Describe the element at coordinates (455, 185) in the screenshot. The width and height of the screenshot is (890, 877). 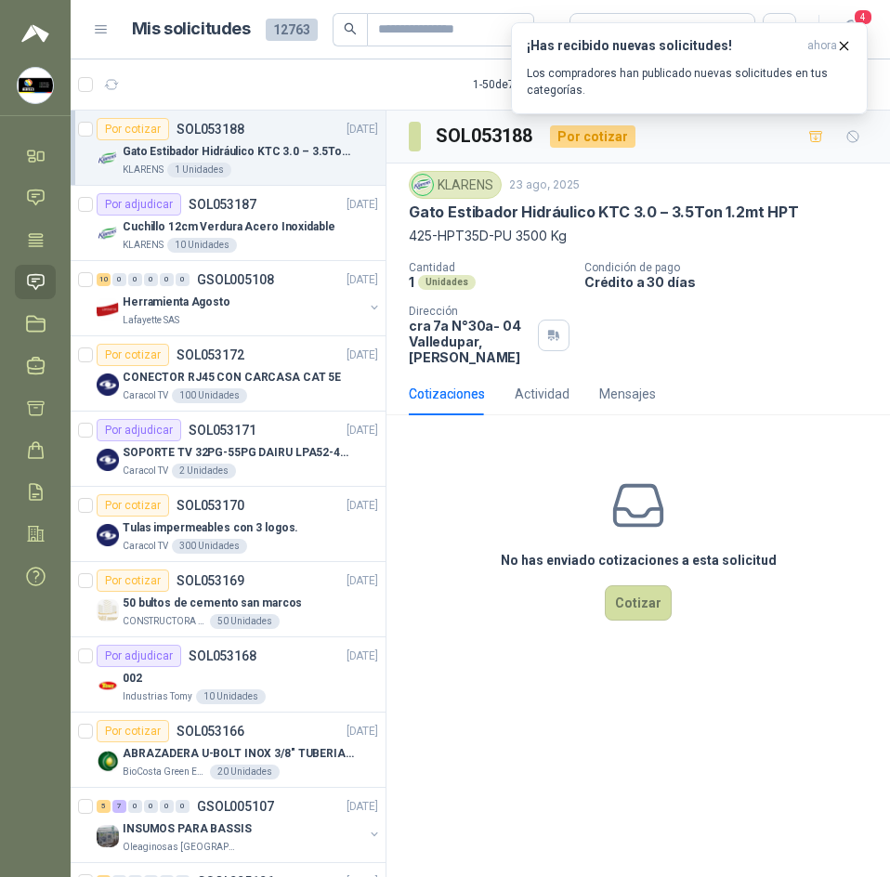
I see `div: KLARENS` at that location.